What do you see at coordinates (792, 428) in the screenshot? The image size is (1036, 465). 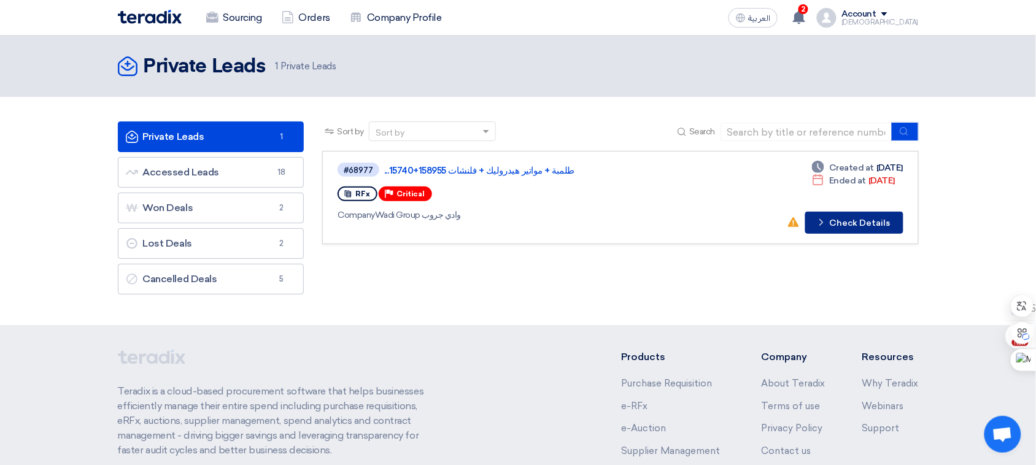 I see `a: Privacy Policy` at bounding box center [792, 428].